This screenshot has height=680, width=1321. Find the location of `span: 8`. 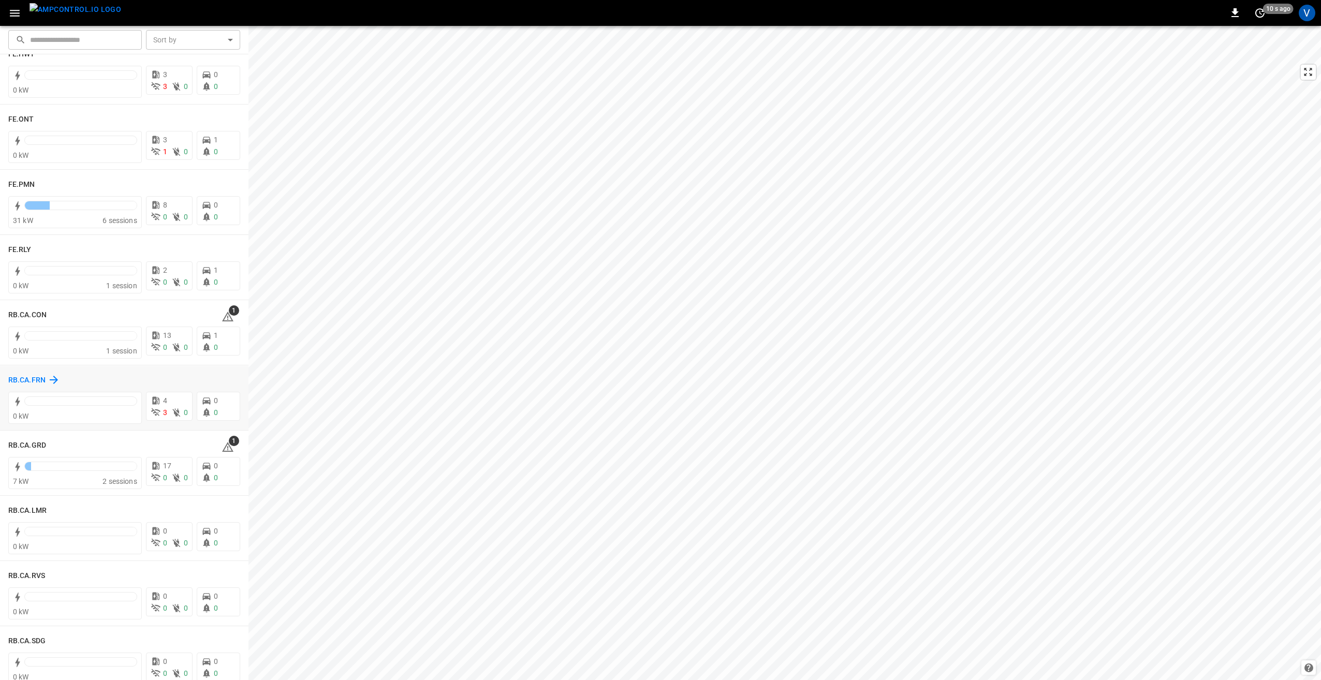

span: 8 is located at coordinates (165, 205).